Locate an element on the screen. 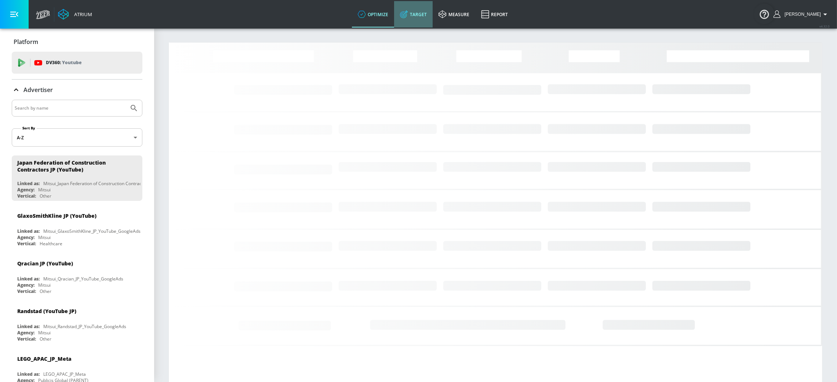 The height and width of the screenshot is (382, 837). p: Platform is located at coordinates (26, 42).